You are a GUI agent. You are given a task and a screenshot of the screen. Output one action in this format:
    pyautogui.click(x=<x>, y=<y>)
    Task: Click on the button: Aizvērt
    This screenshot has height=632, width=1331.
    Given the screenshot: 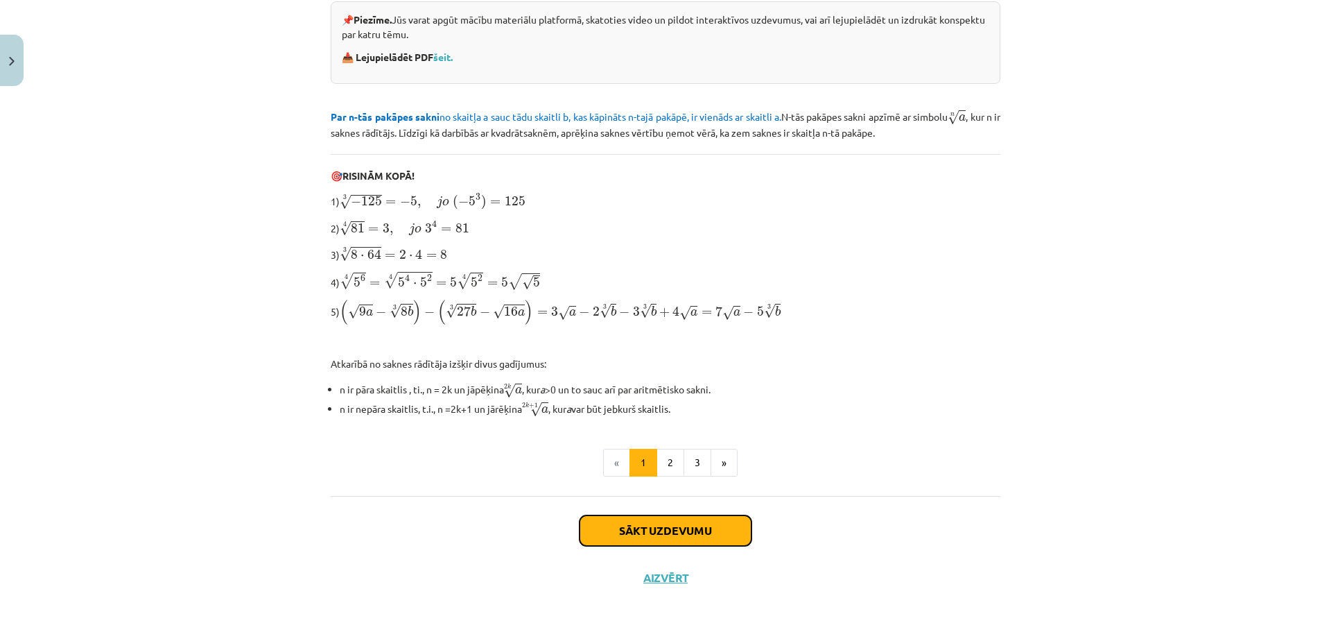 What is the action you would take?
    pyautogui.click(x=666, y=578)
    